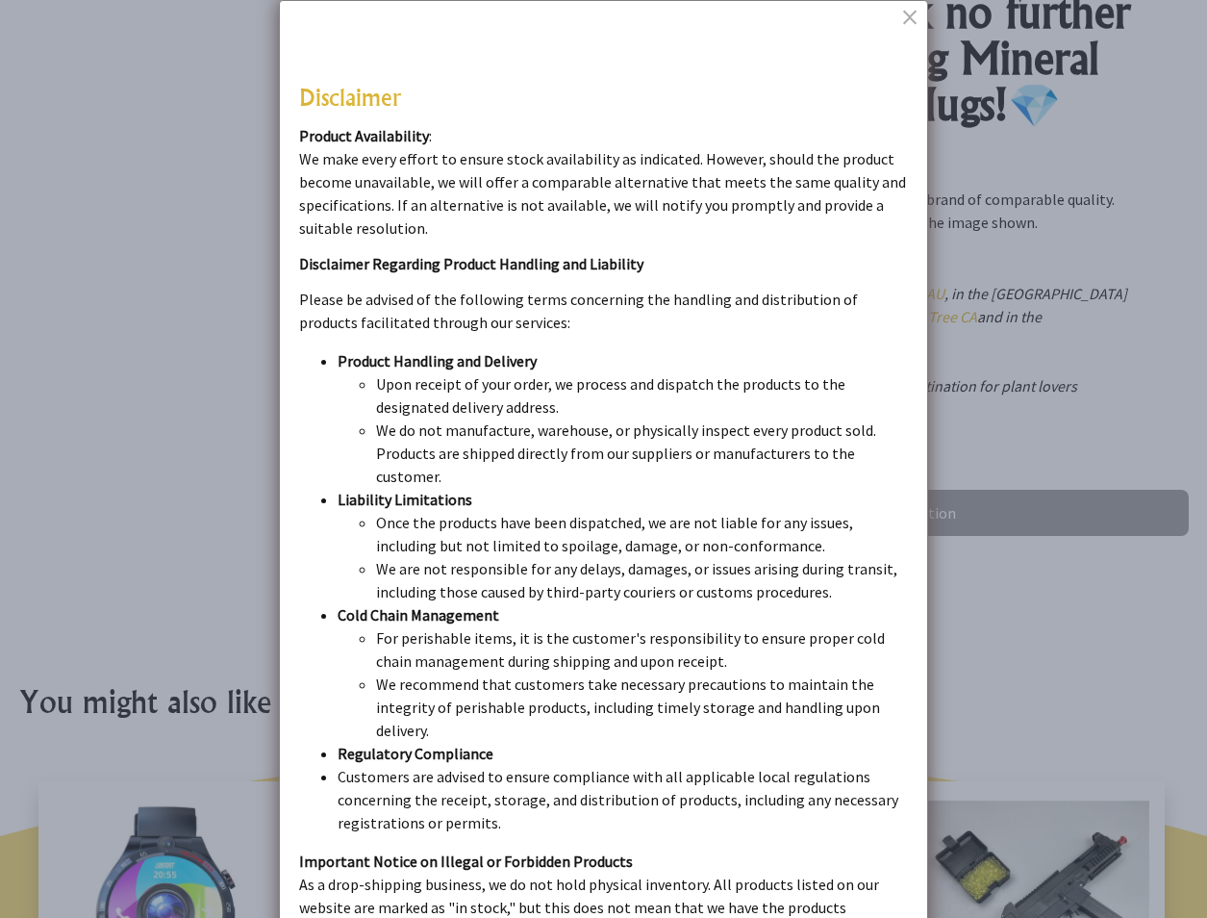  Describe the element at coordinates (471, 264) in the screenshot. I see `strong: Disclaimer Regarding Product Handling and Liability` at that location.